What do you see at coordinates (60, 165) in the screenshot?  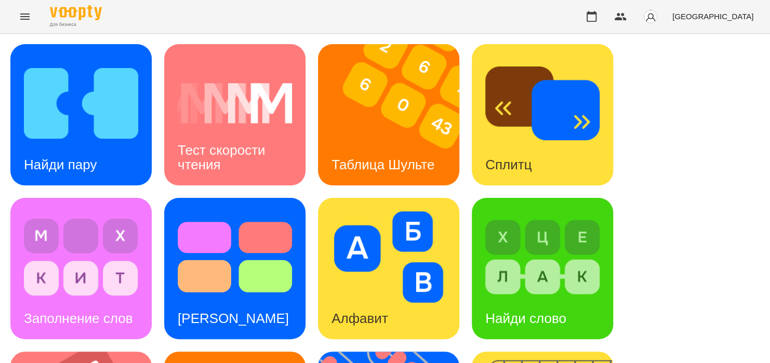 I see `h3: Найди пару` at bounding box center [60, 165].